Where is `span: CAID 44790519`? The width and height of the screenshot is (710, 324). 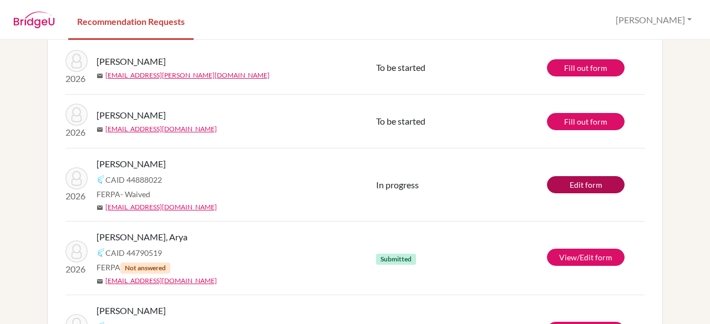
span: CAID 44790519 is located at coordinates (134, 253).